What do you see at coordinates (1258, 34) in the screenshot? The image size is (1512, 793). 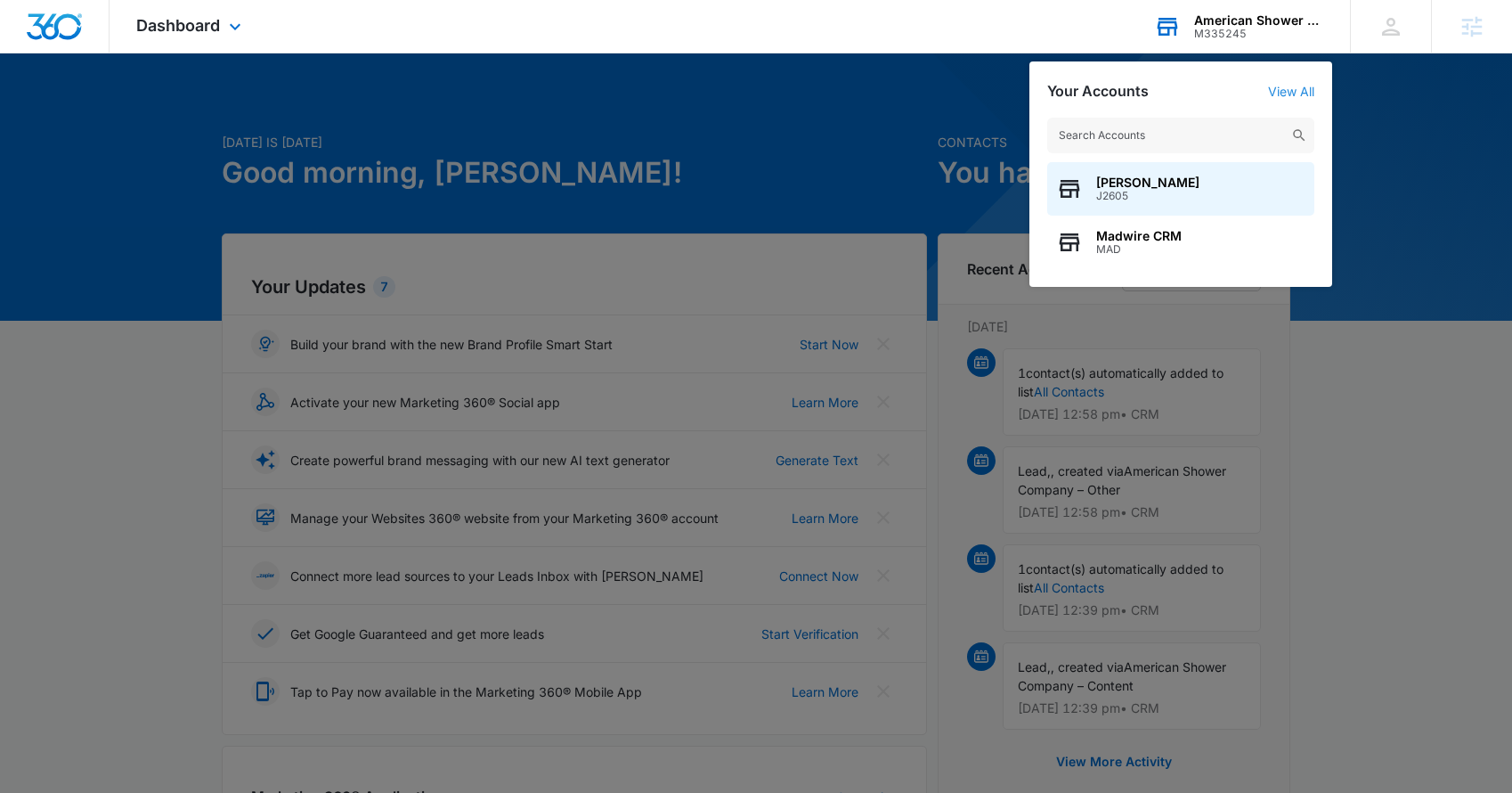 I see `div: account id` at bounding box center [1258, 34].